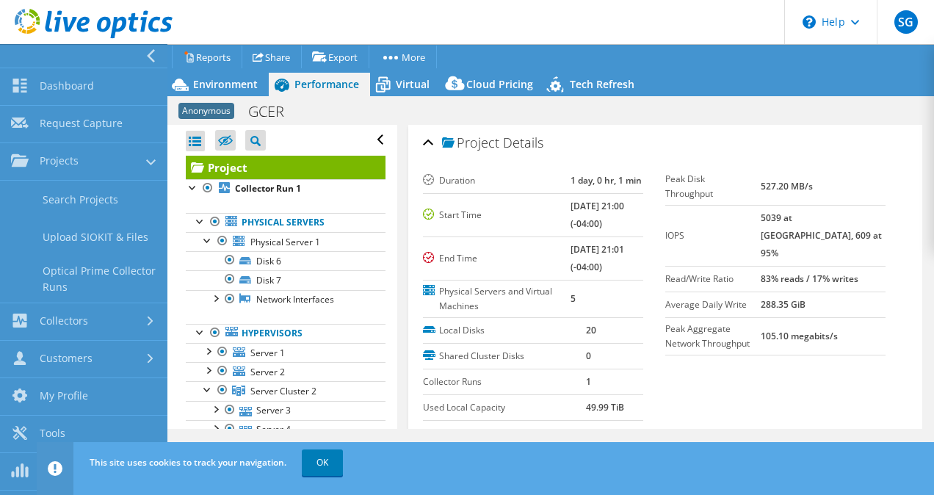  What do you see at coordinates (713, 187) in the screenshot?
I see `label: Peak Disk Throughput` at bounding box center [713, 187].